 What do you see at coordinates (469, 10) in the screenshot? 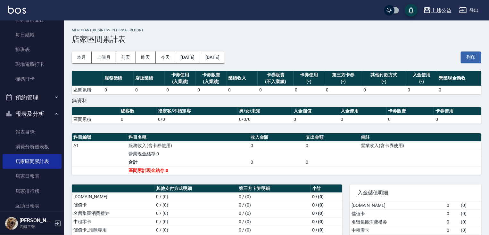
I see `button: 登出` at bounding box center [469, 10].